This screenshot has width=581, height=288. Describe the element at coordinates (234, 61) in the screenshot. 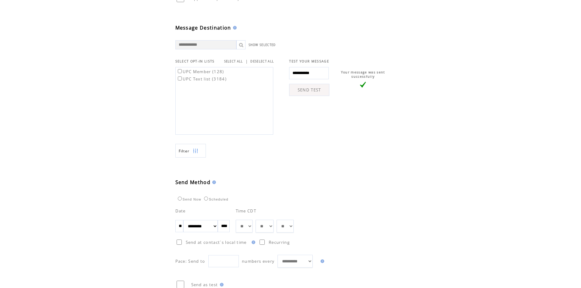

I see `a: SELECT ALL` at that location.